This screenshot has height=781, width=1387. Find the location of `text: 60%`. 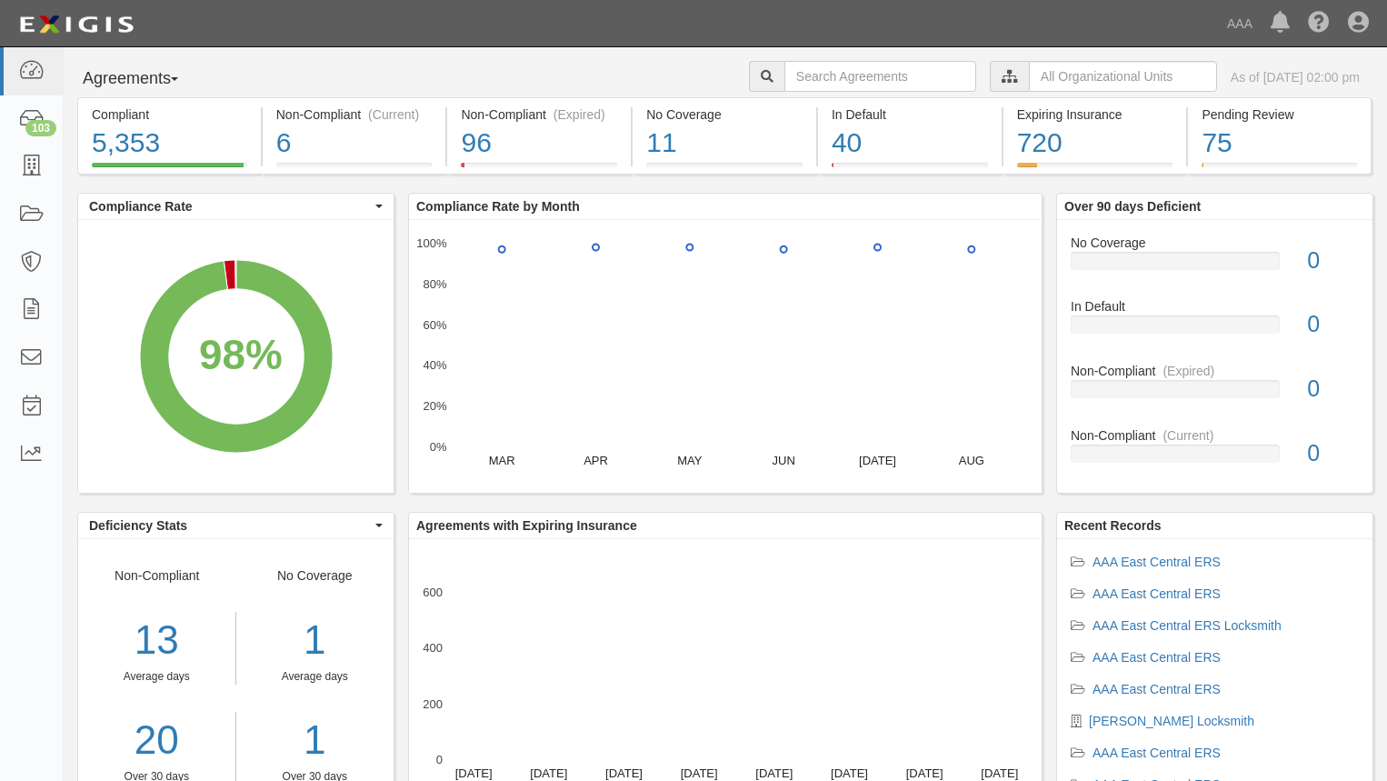

text: 60% is located at coordinates (434, 324).